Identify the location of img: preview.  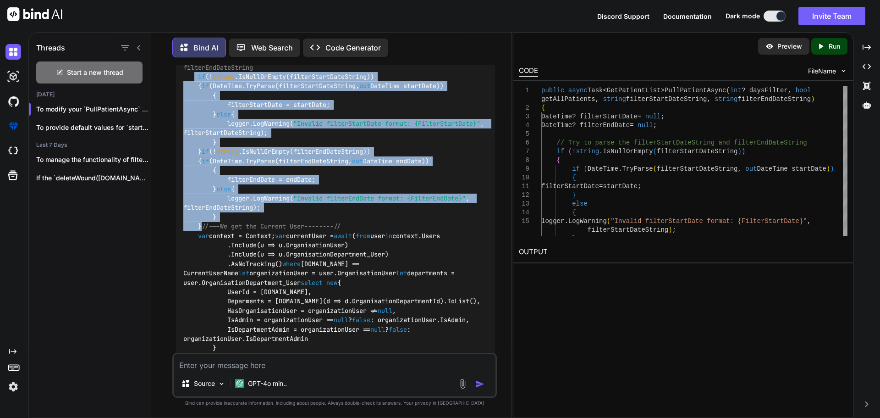
(770, 46).